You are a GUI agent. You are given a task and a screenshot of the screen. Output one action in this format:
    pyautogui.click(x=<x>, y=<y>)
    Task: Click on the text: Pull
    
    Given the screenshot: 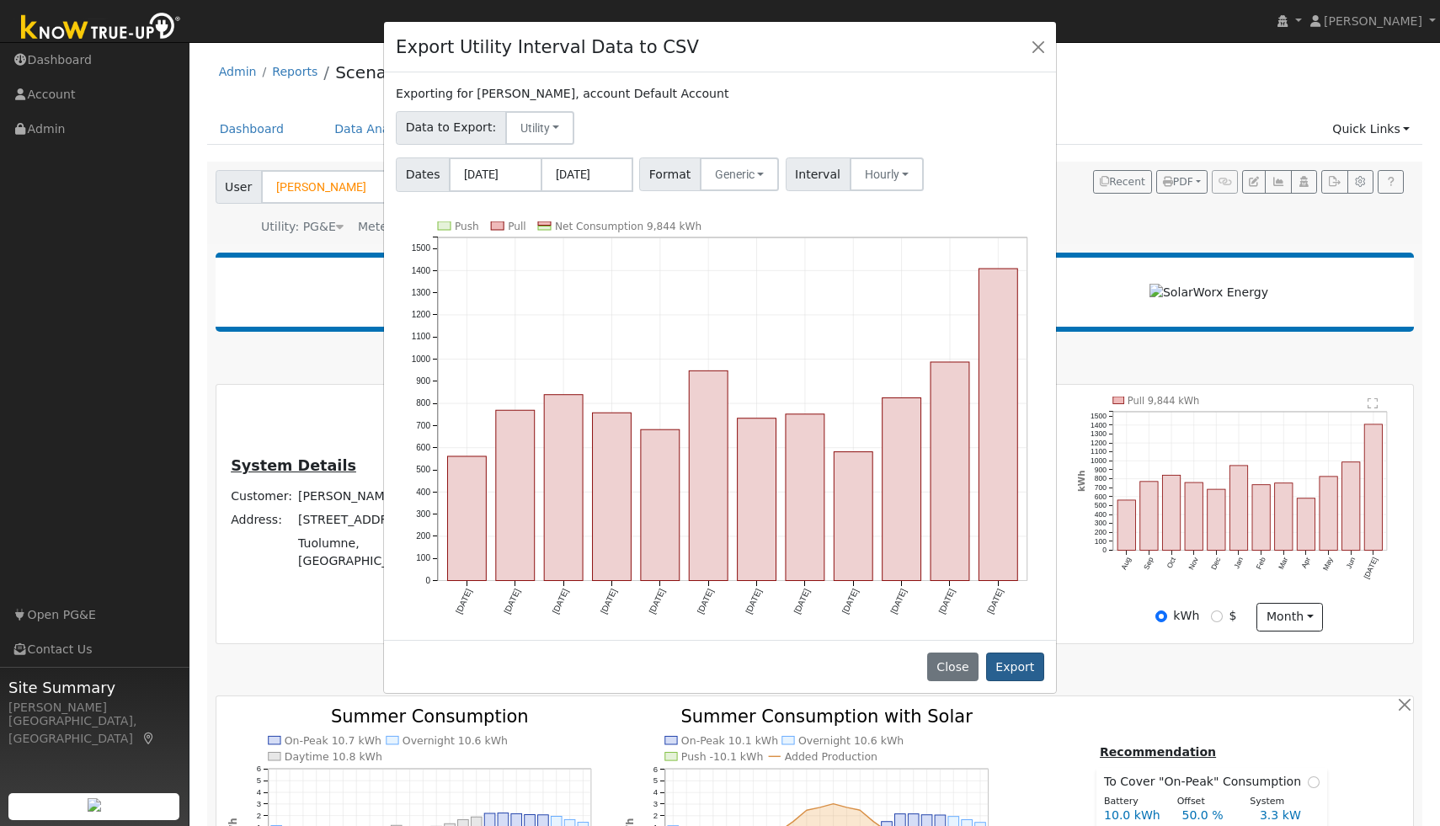 What is the action you would take?
    pyautogui.click(x=516, y=227)
    